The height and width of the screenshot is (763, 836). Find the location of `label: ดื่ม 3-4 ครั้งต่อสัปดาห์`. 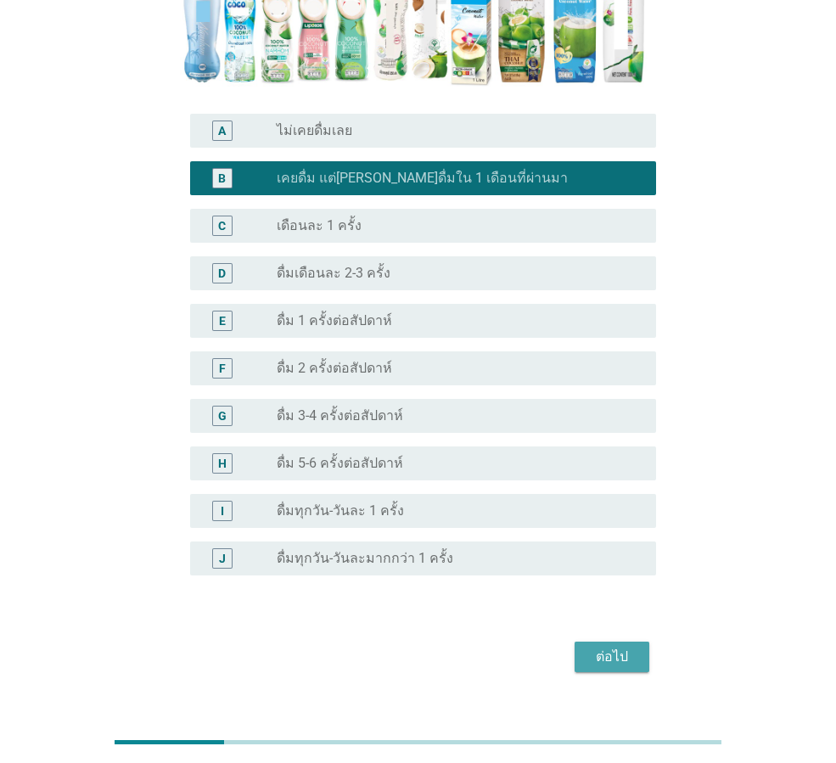

label: ดื่ม 3-4 ครั้งต่อสัปดาห์ is located at coordinates (339, 416).